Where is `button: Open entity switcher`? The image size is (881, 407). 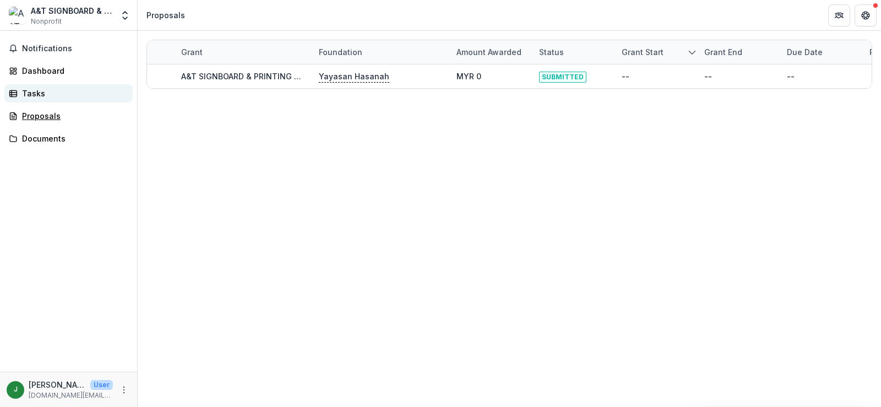
button: Open entity switcher is located at coordinates (125, 15).